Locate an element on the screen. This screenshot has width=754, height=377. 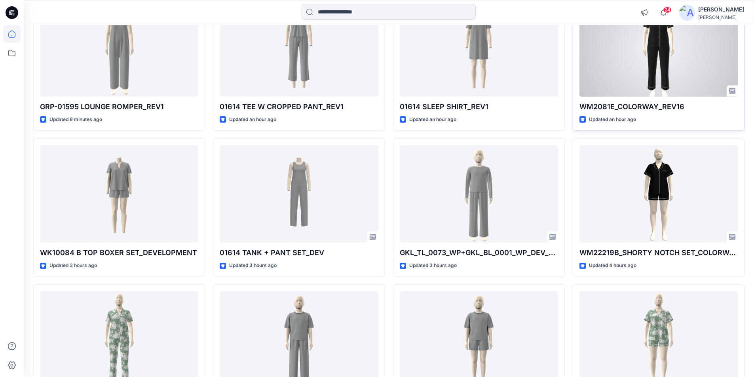
p: 01614 TEE W CROPPED PANT_REV1 is located at coordinates (299, 107).